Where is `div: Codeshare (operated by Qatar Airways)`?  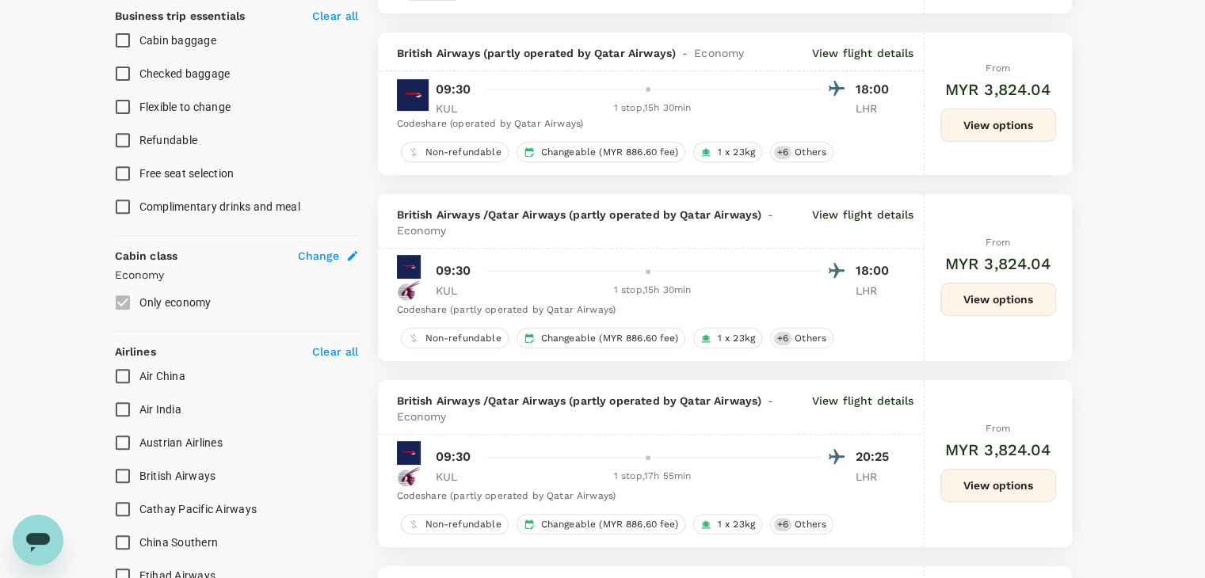 div: Codeshare (operated by Qatar Airways) is located at coordinates (646, 124).